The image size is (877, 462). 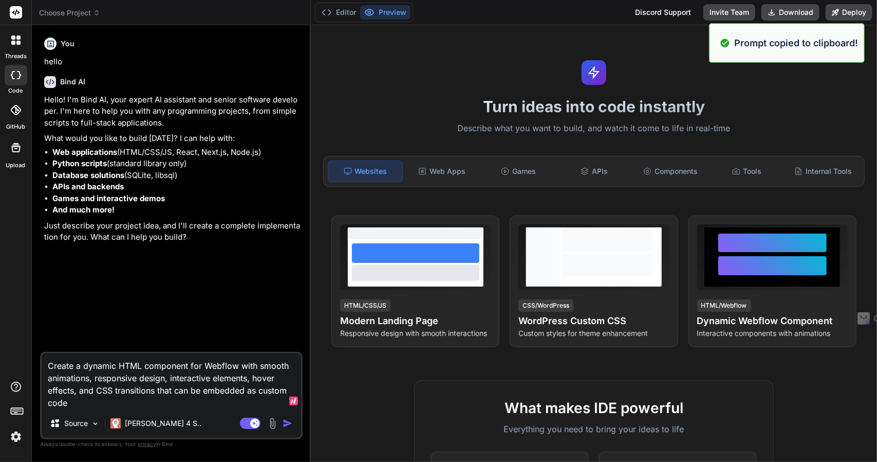 I want to click on textarea: Create a dynamic HTML component for Webflow with smooth animations, responsive design, interactiv..., so click(x=171, y=381).